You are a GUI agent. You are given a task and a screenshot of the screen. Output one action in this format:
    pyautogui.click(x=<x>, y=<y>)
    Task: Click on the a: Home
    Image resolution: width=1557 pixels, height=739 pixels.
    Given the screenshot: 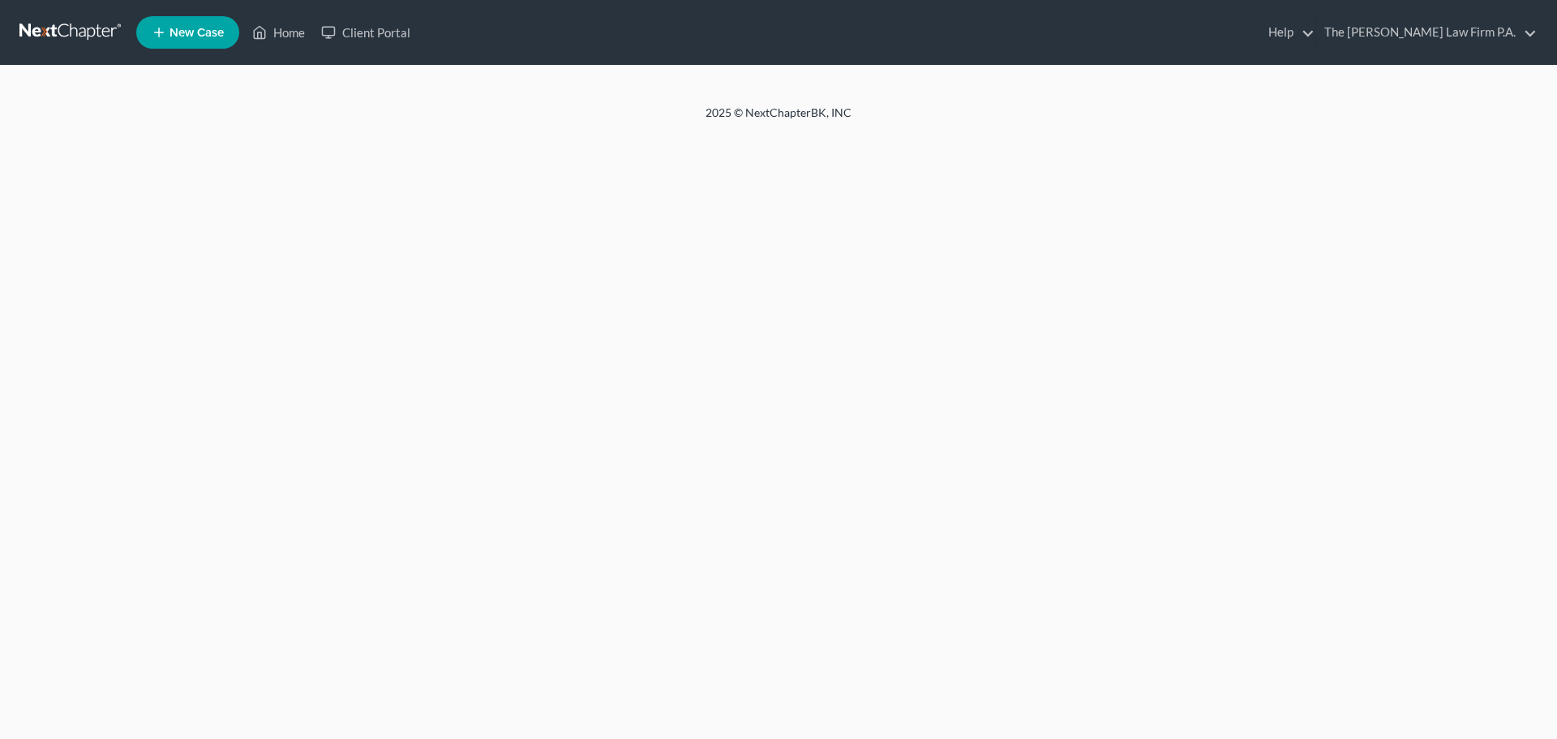 What is the action you would take?
    pyautogui.click(x=278, y=32)
    